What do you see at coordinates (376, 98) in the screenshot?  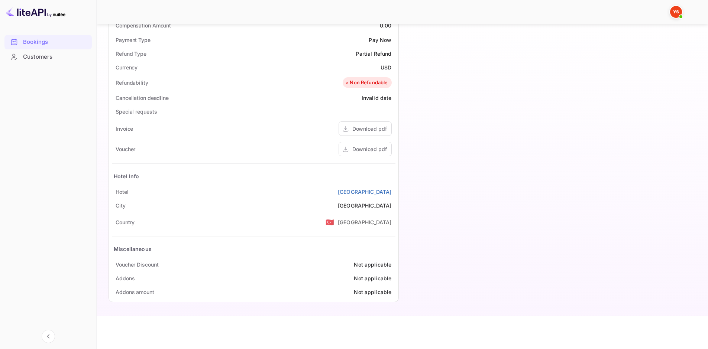 I see `div: Invalid date` at bounding box center [376, 98].